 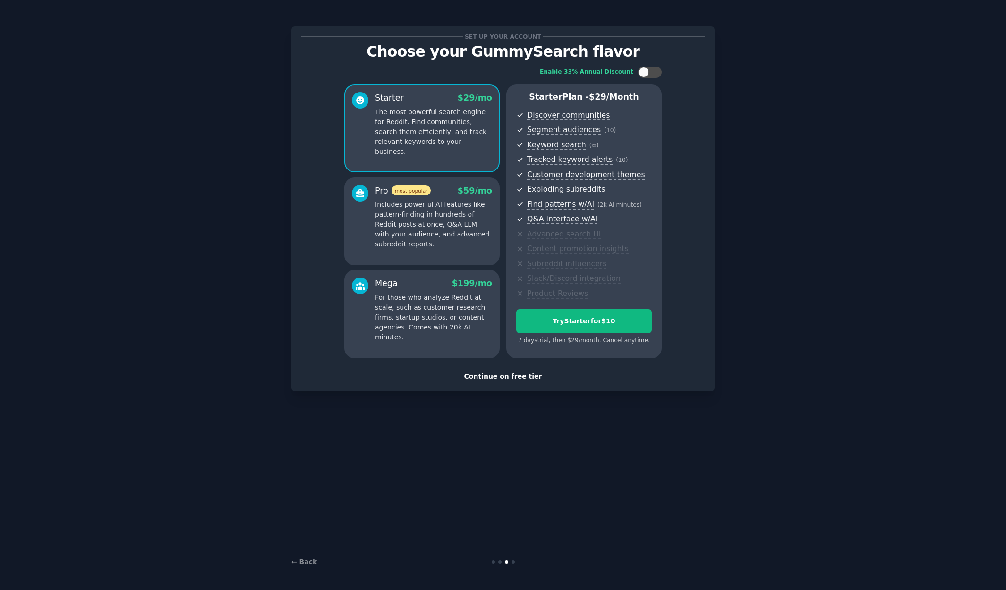 What do you see at coordinates (434, 224) in the screenshot?
I see `p: Includes powerful AI features like pattern-finding in hundreds of Reddit posts at once, Q&A LLM w...` at bounding box center [434, 224].